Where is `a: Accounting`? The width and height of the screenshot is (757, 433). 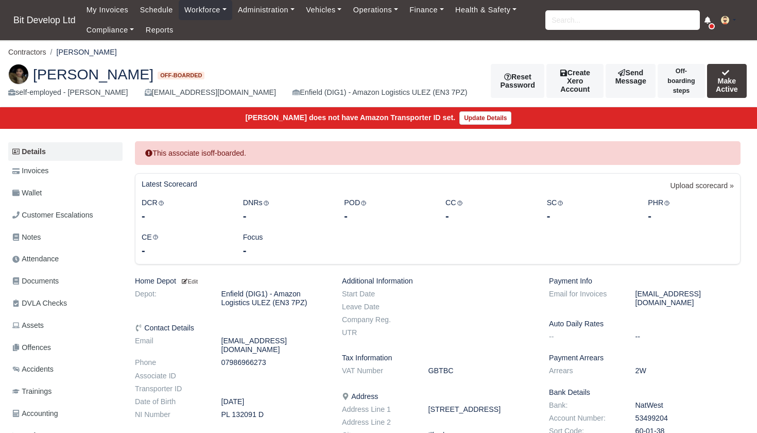
a: Accounting is located at coordinates (65, 413).